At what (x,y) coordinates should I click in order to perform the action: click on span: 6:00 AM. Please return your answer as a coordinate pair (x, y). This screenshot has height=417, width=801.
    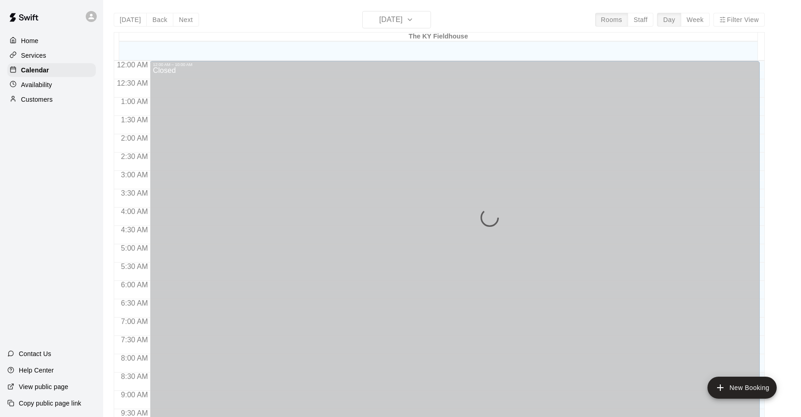
    Looking at the image, I should click on (134, 285).